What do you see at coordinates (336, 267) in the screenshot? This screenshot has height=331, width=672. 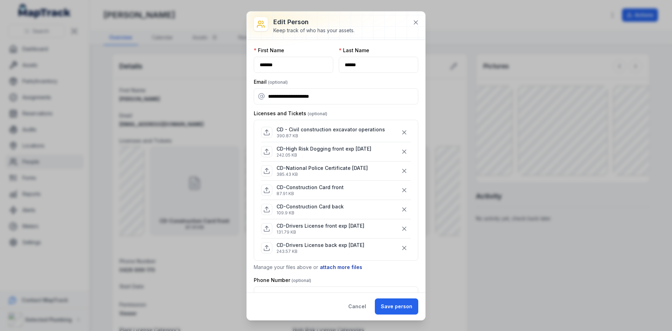 I see `p: Manage your files above or` at bounding box center [336, 267].